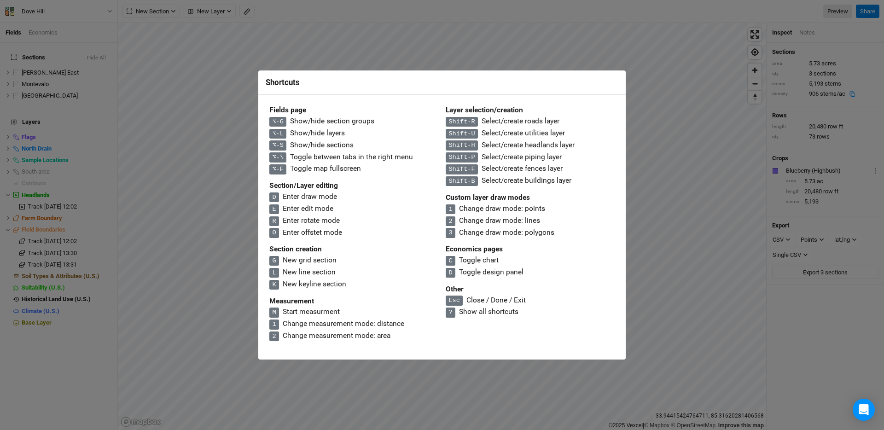  I want to click on span: Change draw mode: lines, so click(500, 221).